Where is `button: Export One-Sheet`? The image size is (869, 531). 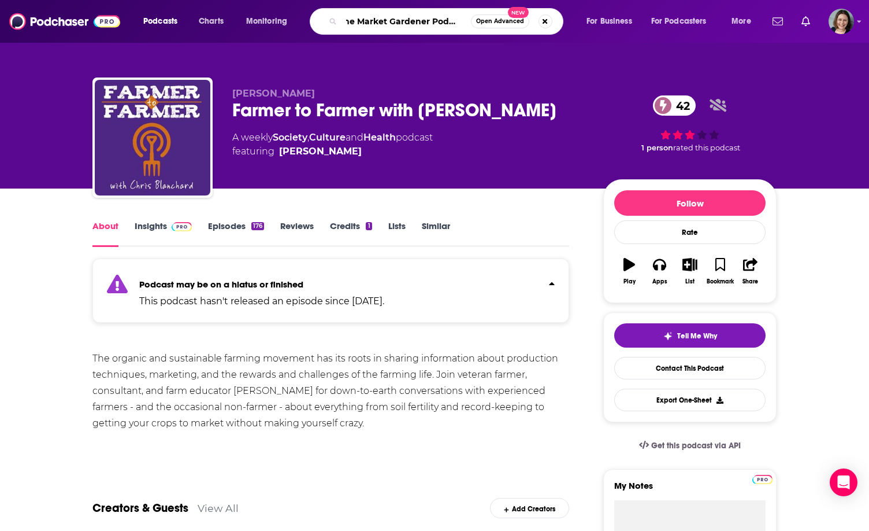
button: Export One-Sheet is located at coordinates (690, 399).